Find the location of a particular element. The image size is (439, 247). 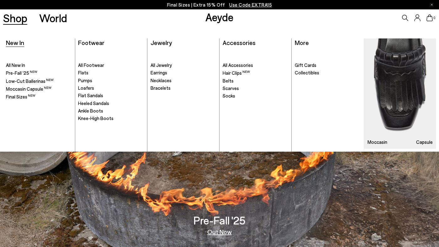

a: Scarves is located at coordinates (255, 89).